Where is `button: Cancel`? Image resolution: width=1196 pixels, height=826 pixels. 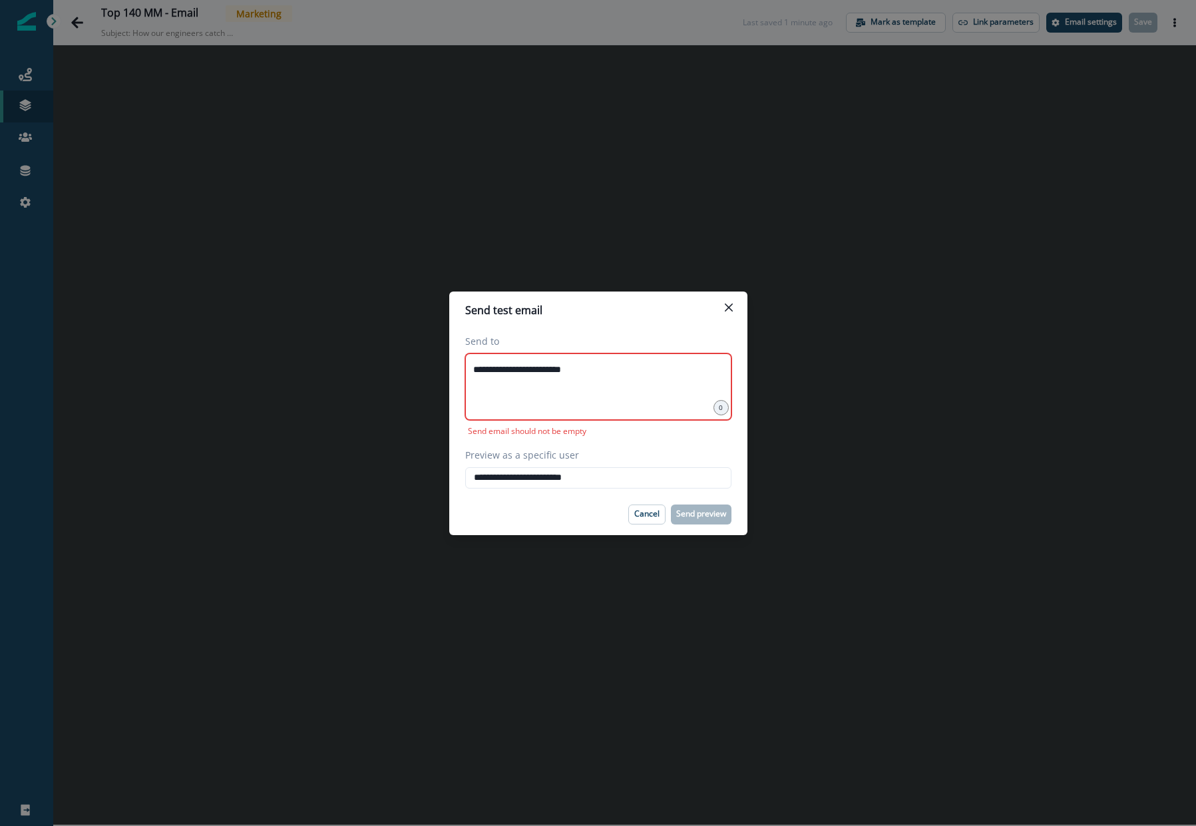
button: Cancel is located at coordinates (647, 515).